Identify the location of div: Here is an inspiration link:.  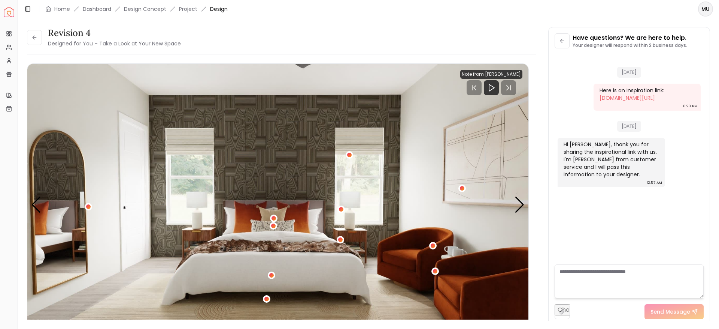
(647, 94).